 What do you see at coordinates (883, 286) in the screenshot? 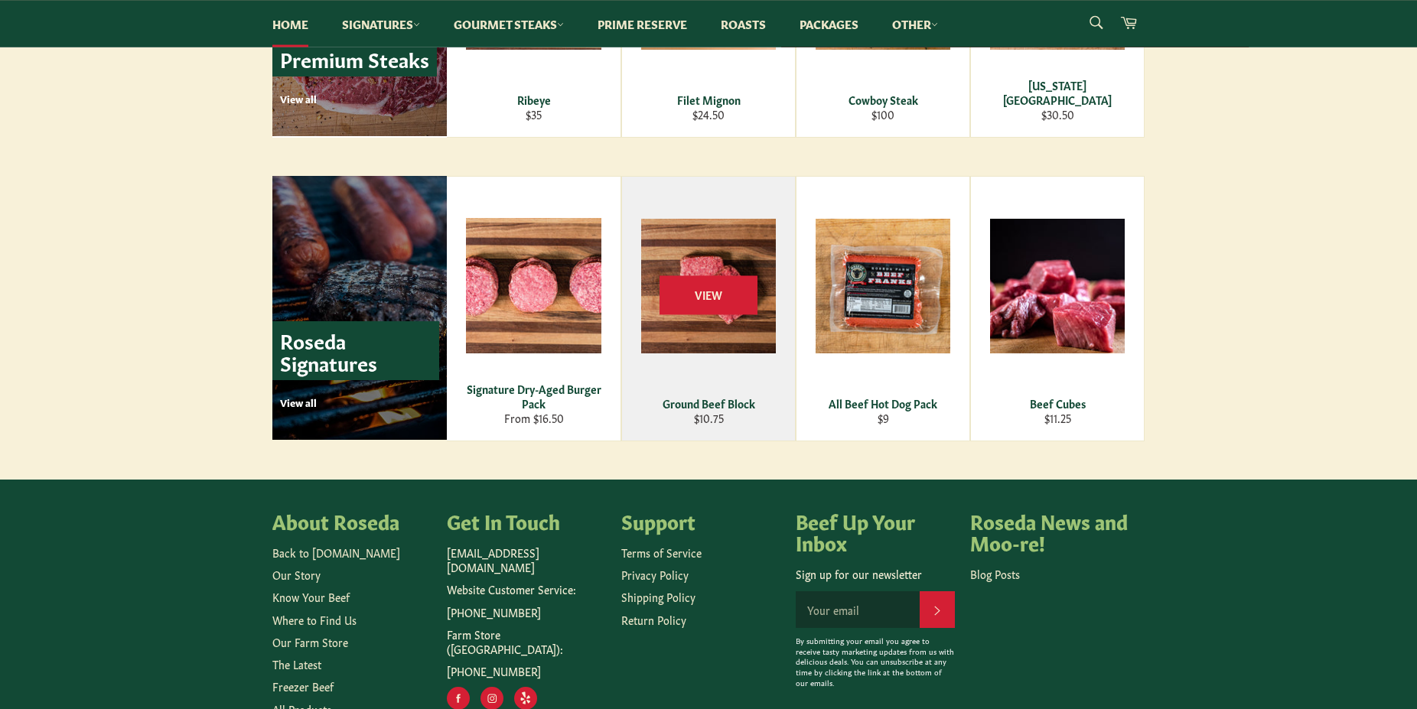
I see `img: All Beef Hot Dog Pack` at bounding box center [883, 286].